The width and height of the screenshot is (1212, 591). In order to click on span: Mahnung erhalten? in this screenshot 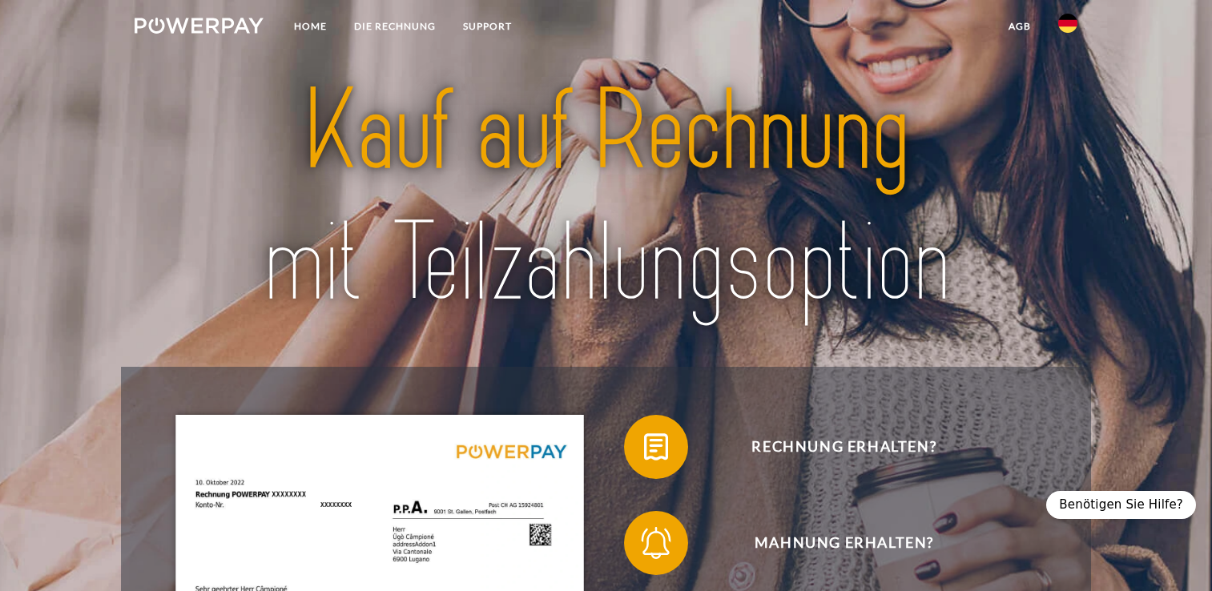, I will do `click(844, 543)`.